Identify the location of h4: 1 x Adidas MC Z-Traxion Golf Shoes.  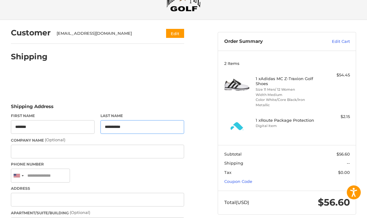
(286, 81).